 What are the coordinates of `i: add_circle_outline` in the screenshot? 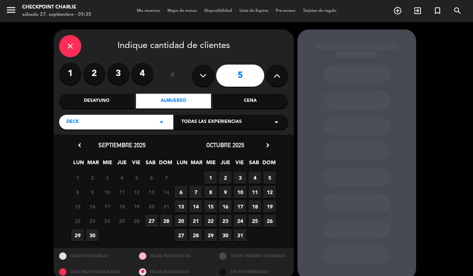 It's located at (398, 11).